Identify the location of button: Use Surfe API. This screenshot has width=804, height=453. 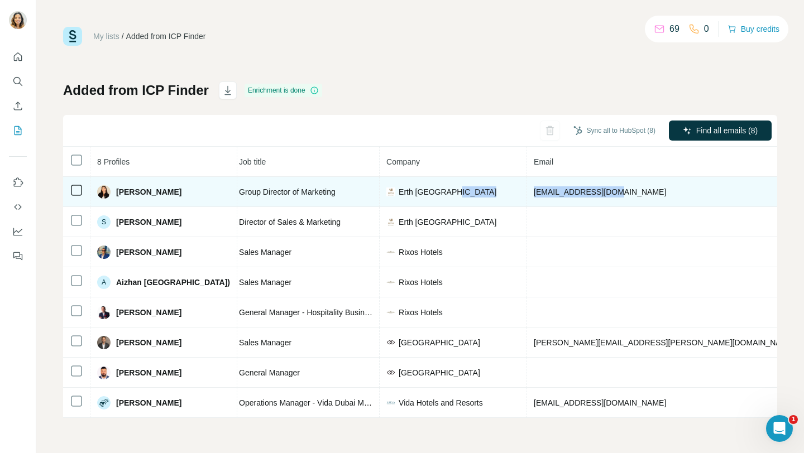
(18, 207).